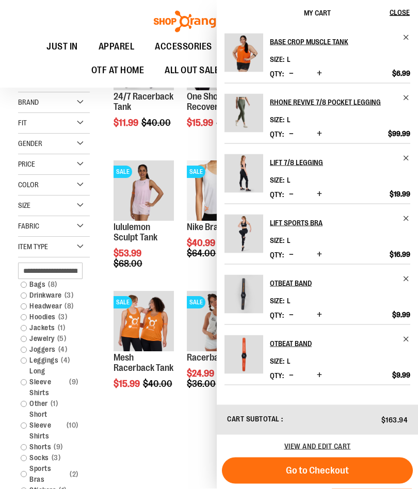 The width and height of the screenshot is (418, 489). I want to click on span: $64.00, so click(202, 254).